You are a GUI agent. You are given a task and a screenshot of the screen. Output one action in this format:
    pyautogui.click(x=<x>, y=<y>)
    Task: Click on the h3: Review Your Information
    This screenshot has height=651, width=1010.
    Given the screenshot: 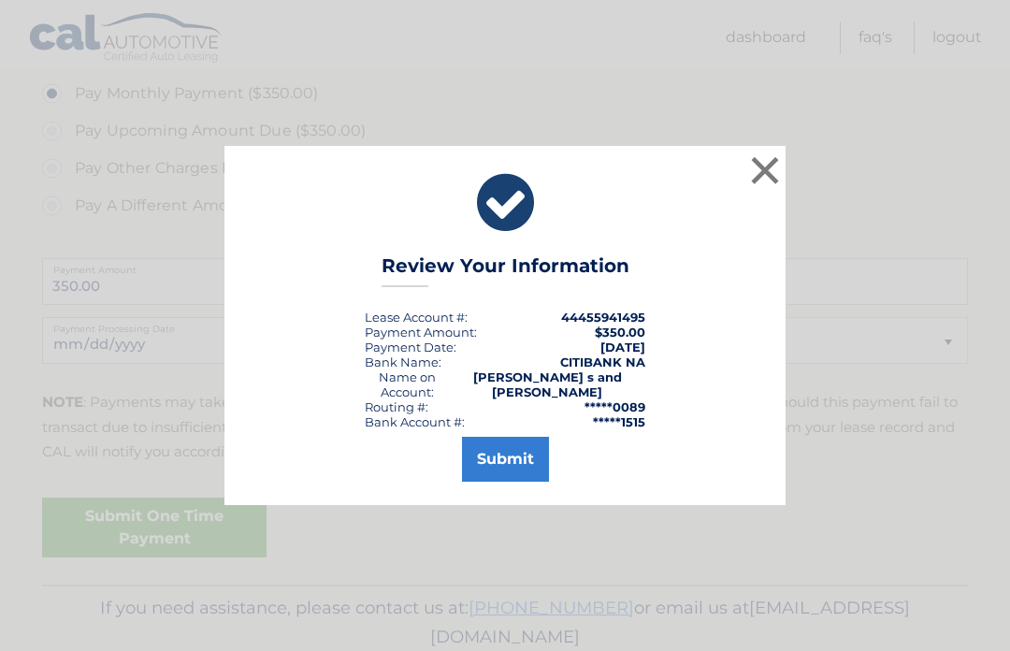 What is the action you would take?
    pyautogui.click(x=505, y=270)
    